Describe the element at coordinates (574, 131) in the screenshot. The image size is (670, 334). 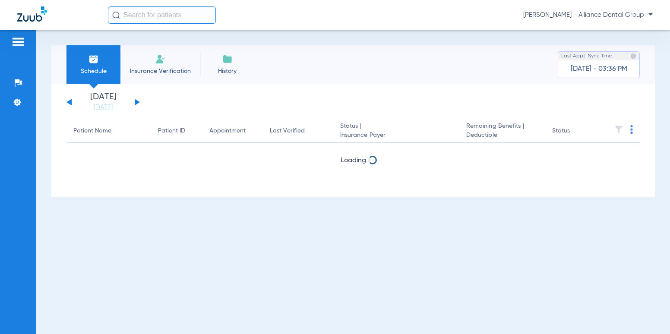
I see `th: Status` at that location.